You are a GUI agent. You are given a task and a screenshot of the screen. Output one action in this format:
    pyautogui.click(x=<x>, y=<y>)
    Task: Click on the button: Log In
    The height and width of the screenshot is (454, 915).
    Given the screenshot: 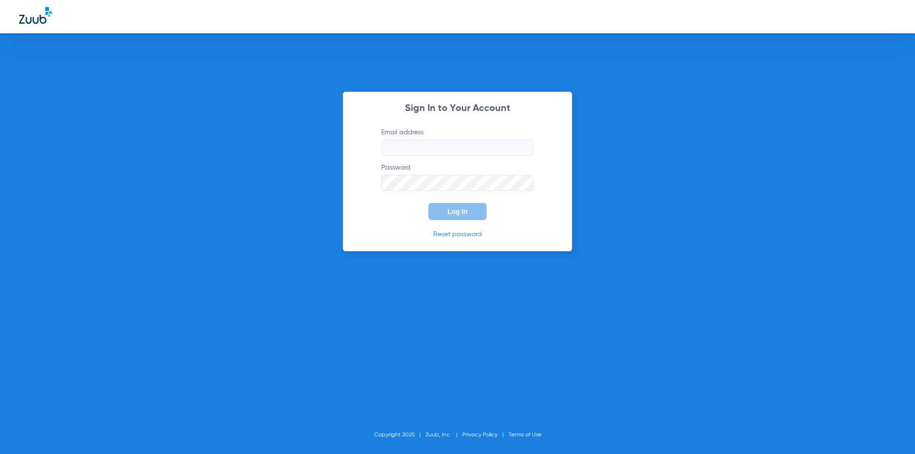 What is the action you would take?
    pyautogui.click(x=458, y=212)
    